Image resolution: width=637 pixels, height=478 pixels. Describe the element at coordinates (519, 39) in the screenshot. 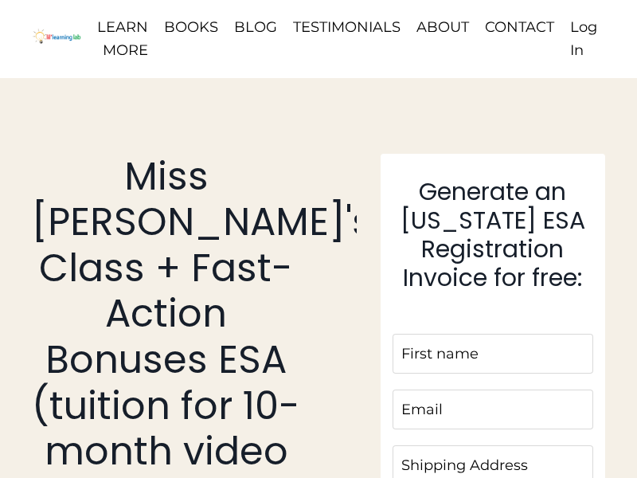

I see `a: CONTACT` at that location.